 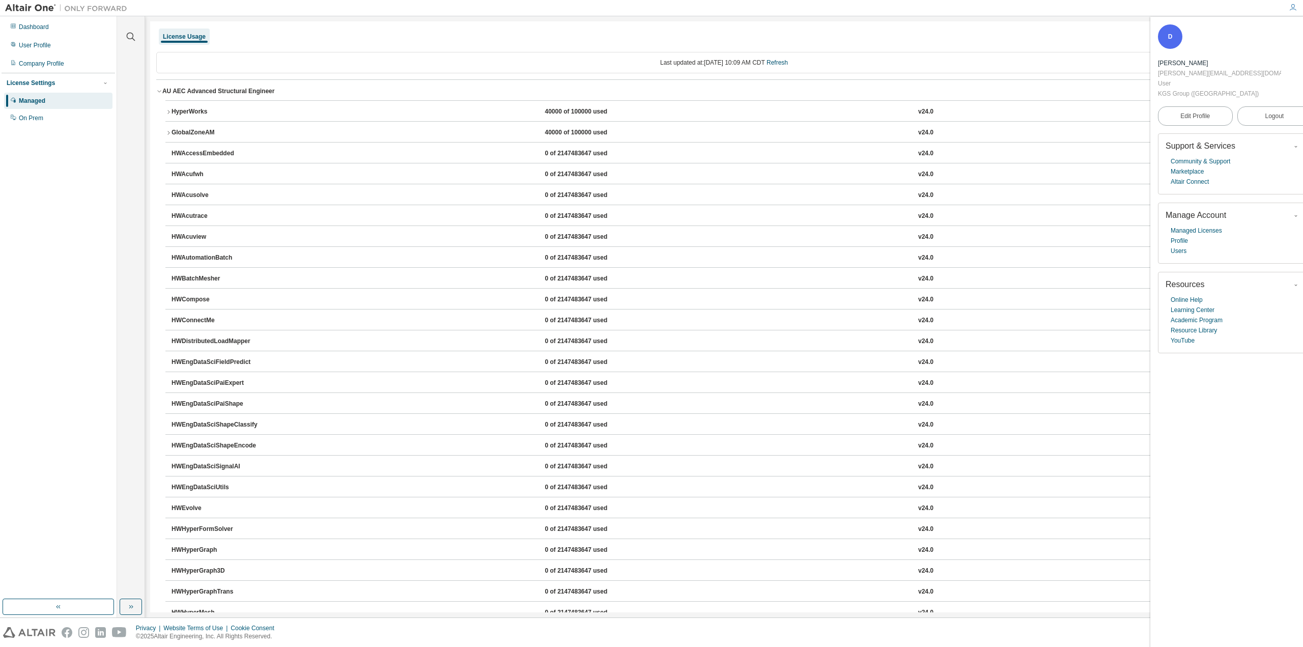 What do you see at coordinates (100, 632) in the screenshot?
I see `img: linkedin.svg` at bounding box center [100, 632].